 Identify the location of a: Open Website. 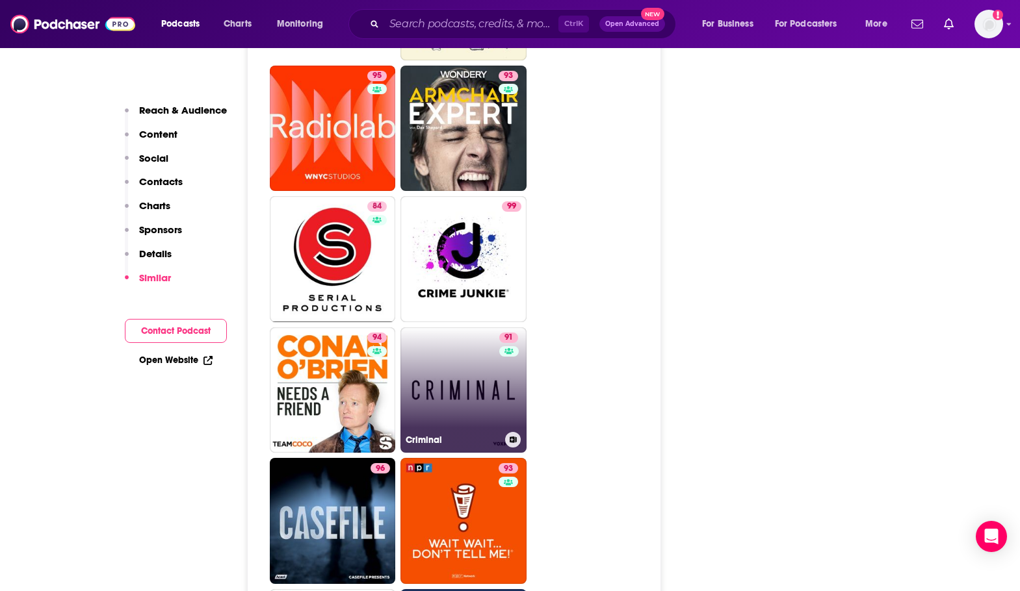
(175, 360).